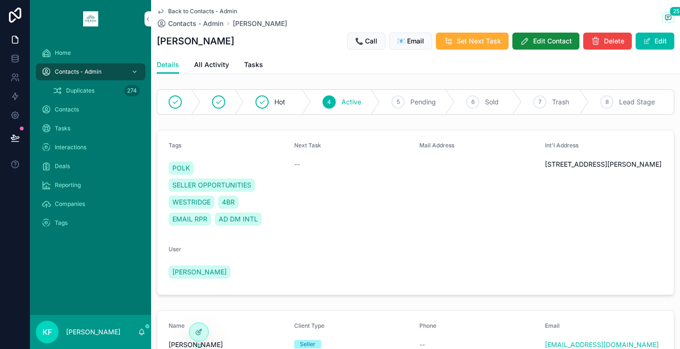 The image size is (680, 349). Describe the element at coordinates (552, 41) in the screenshot. I see `span: Edit Contact` at that location.